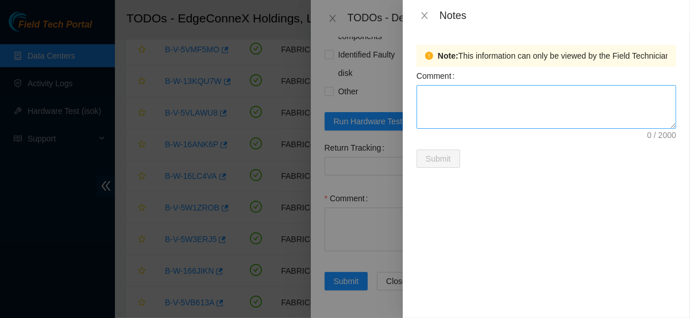 This screenshot has height=318, width=690. I want to click on div: Notes, so click(558, 16).